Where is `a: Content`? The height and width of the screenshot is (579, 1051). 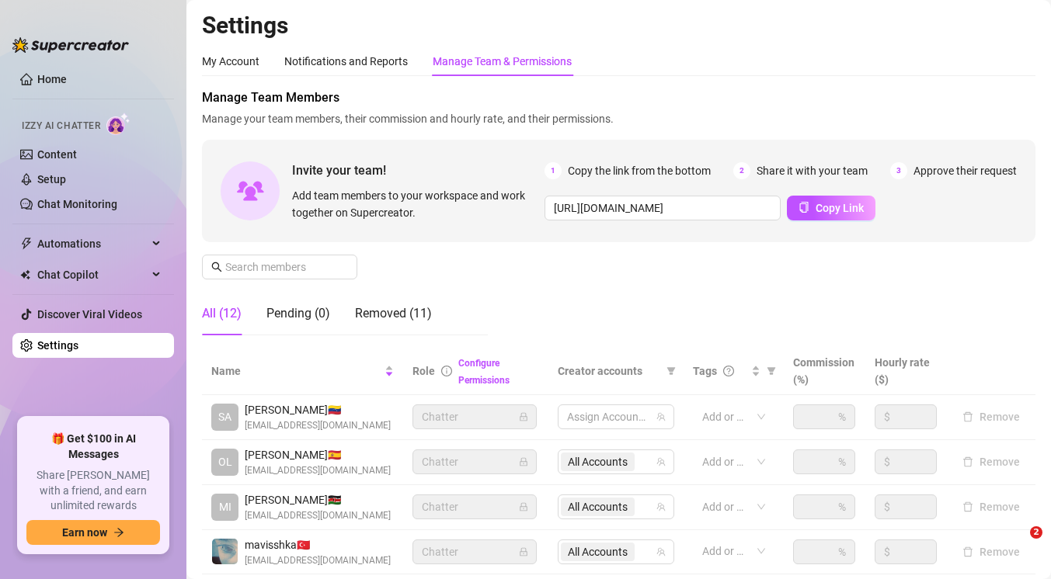 a: Content is located at coordinates (57, 155).